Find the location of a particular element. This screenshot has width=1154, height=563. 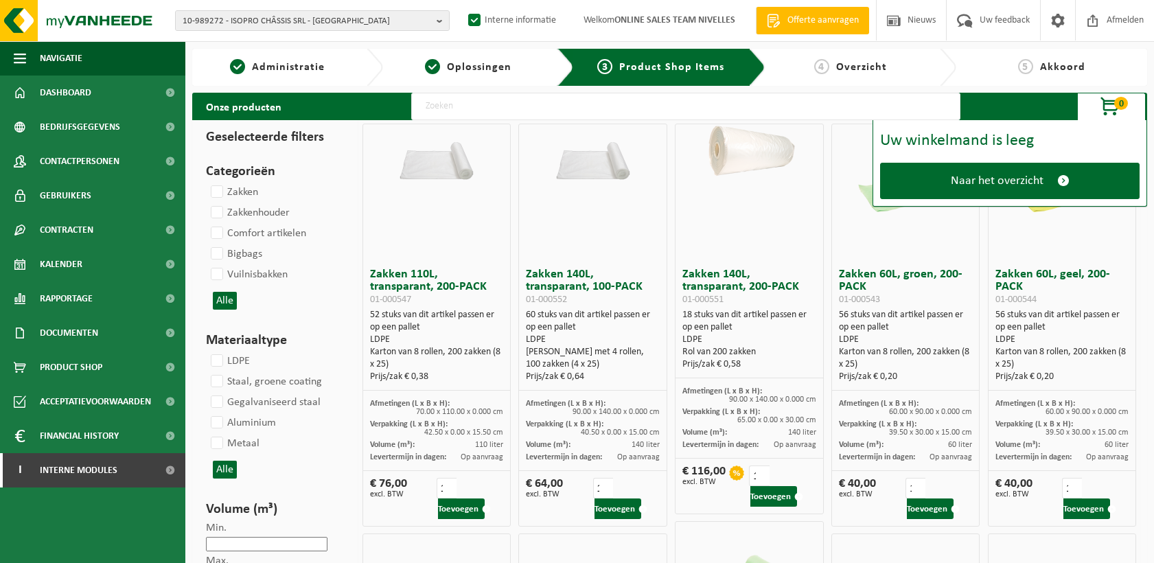

span: 4 is located at coordinates (821, 67).